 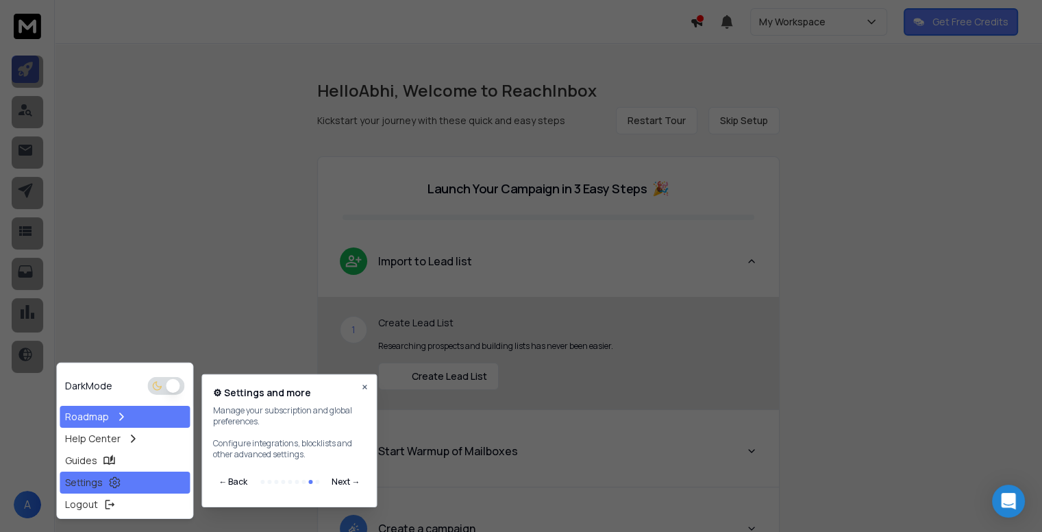 I want to click on button: leadStart Warmup of Mailboxes, so click(x=548, y=456).